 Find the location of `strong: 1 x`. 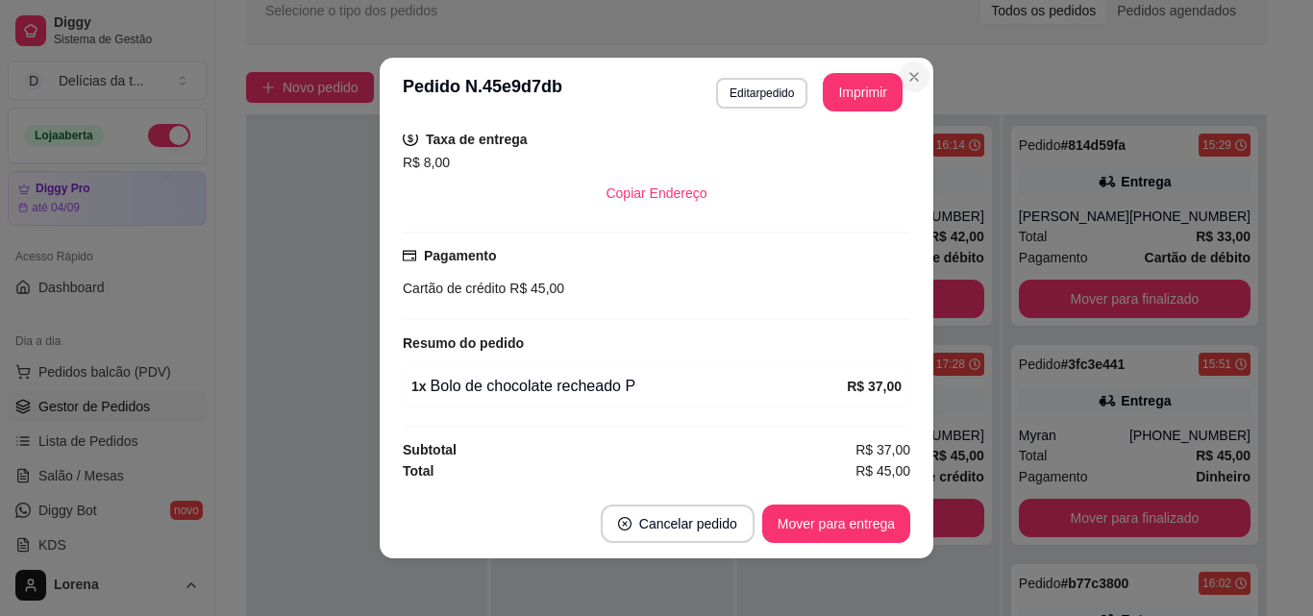

strong: 1 x is located at coordinates (419, 386).